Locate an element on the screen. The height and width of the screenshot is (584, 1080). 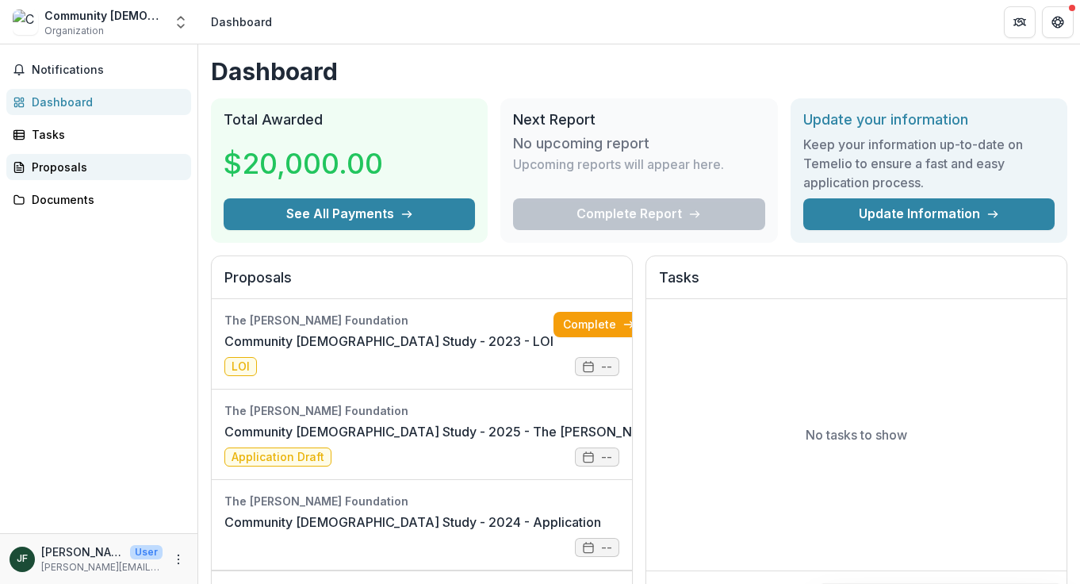
img: Community Bible Study is located at coordinates (25, 22).